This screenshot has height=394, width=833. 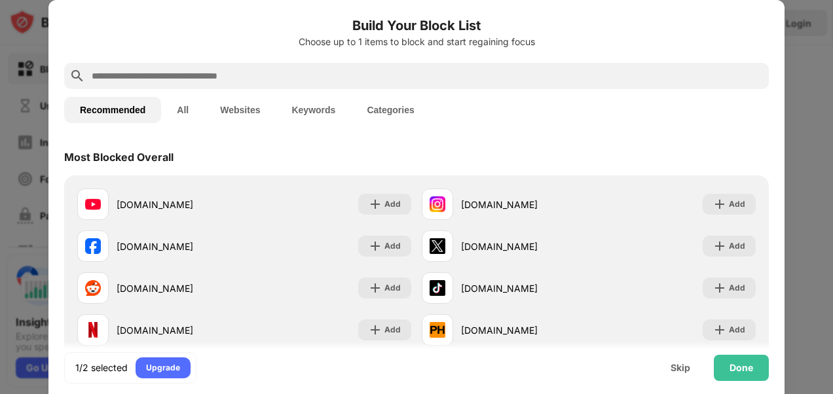 I want to click on div: Most Blocked Overall, so click(x=118, y=157).